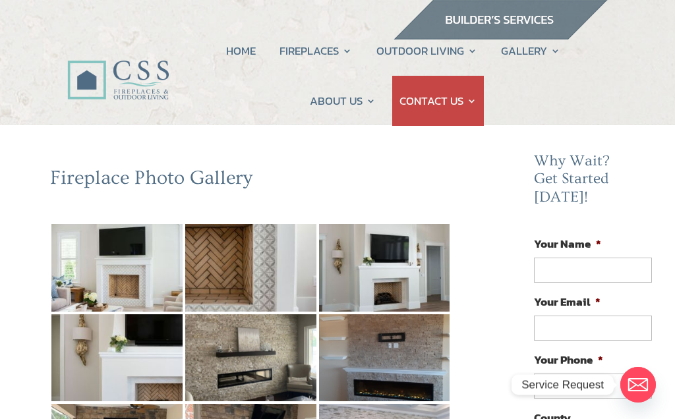 Image resolution: width=675 pixels, height=419 pixels. Describe the element at coordinates (117, 358) in the screenshot. I see `img: 4` at that location.